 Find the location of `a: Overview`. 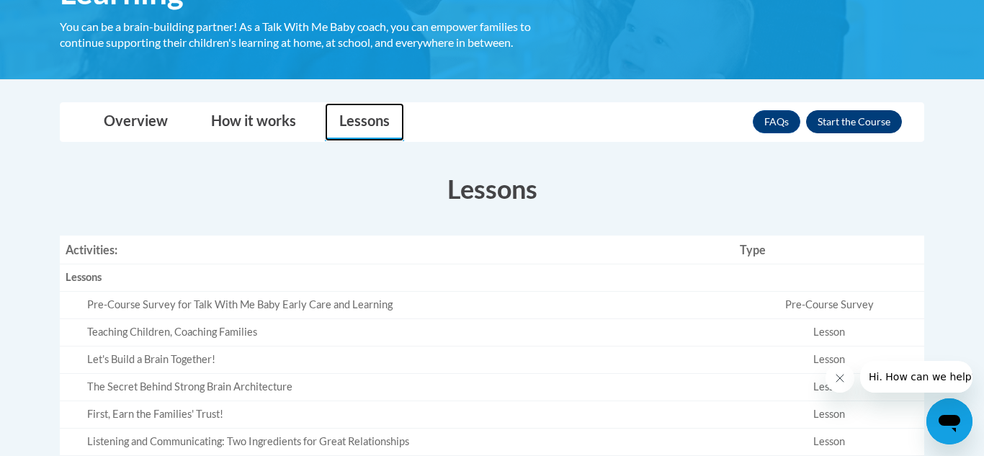

a: Overview is located at coordinates (135, 122).